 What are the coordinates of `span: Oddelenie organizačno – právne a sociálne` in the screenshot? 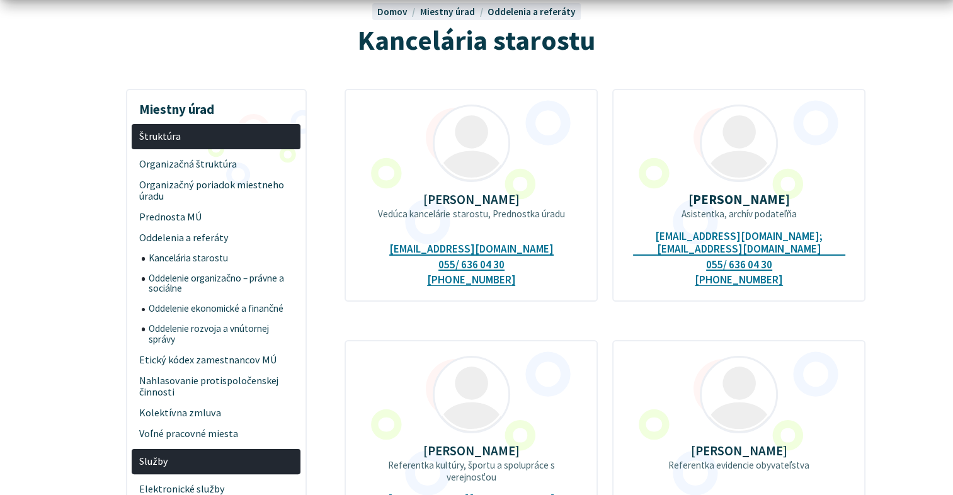 It's located at (221, 283).